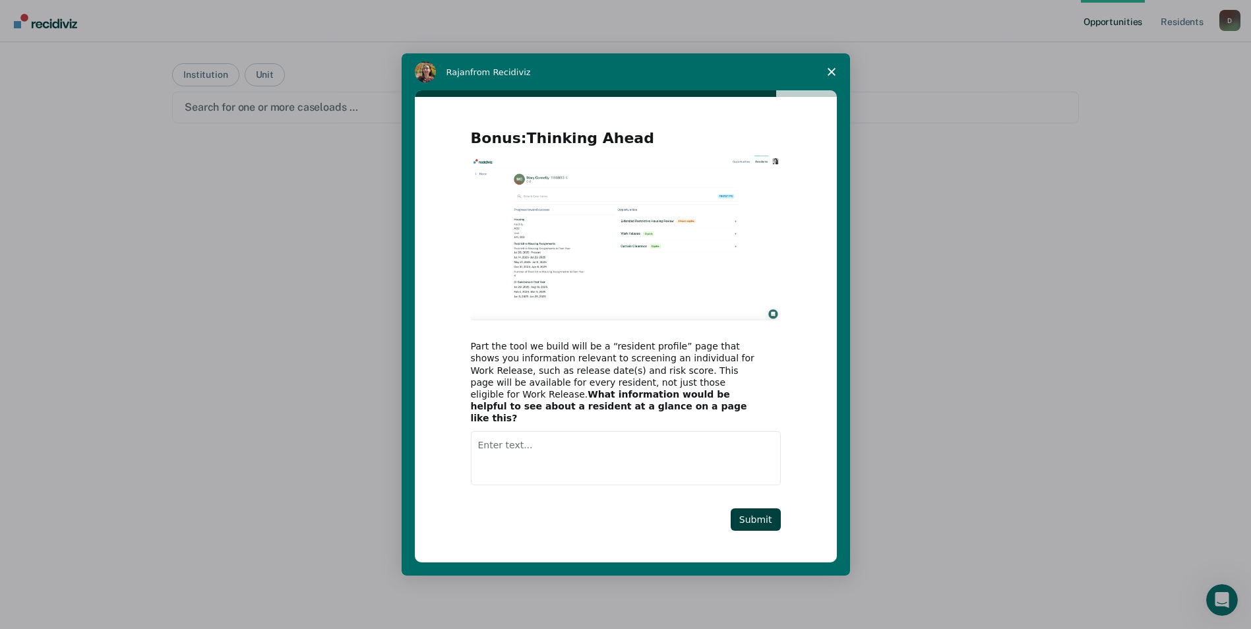 Image resolution: width=1251 pixels, height=629 pixels. What do you see at coordinates (425, 72) in the screenshot?
I see `img: Profile image for Rajan` at bounding box center [425, 72].